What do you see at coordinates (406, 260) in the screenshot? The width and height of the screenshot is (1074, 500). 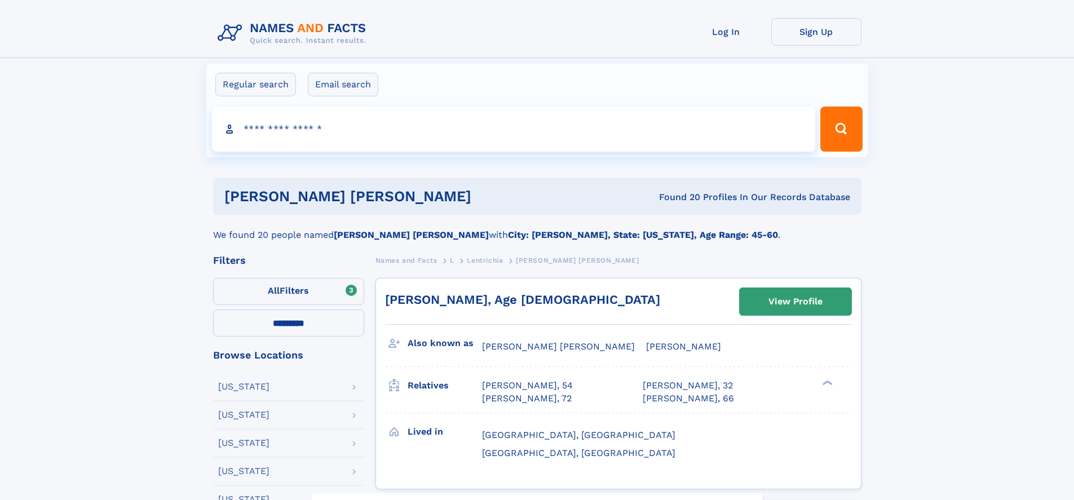 I see `a: Names and Facts` at bounding box center [406, 260].